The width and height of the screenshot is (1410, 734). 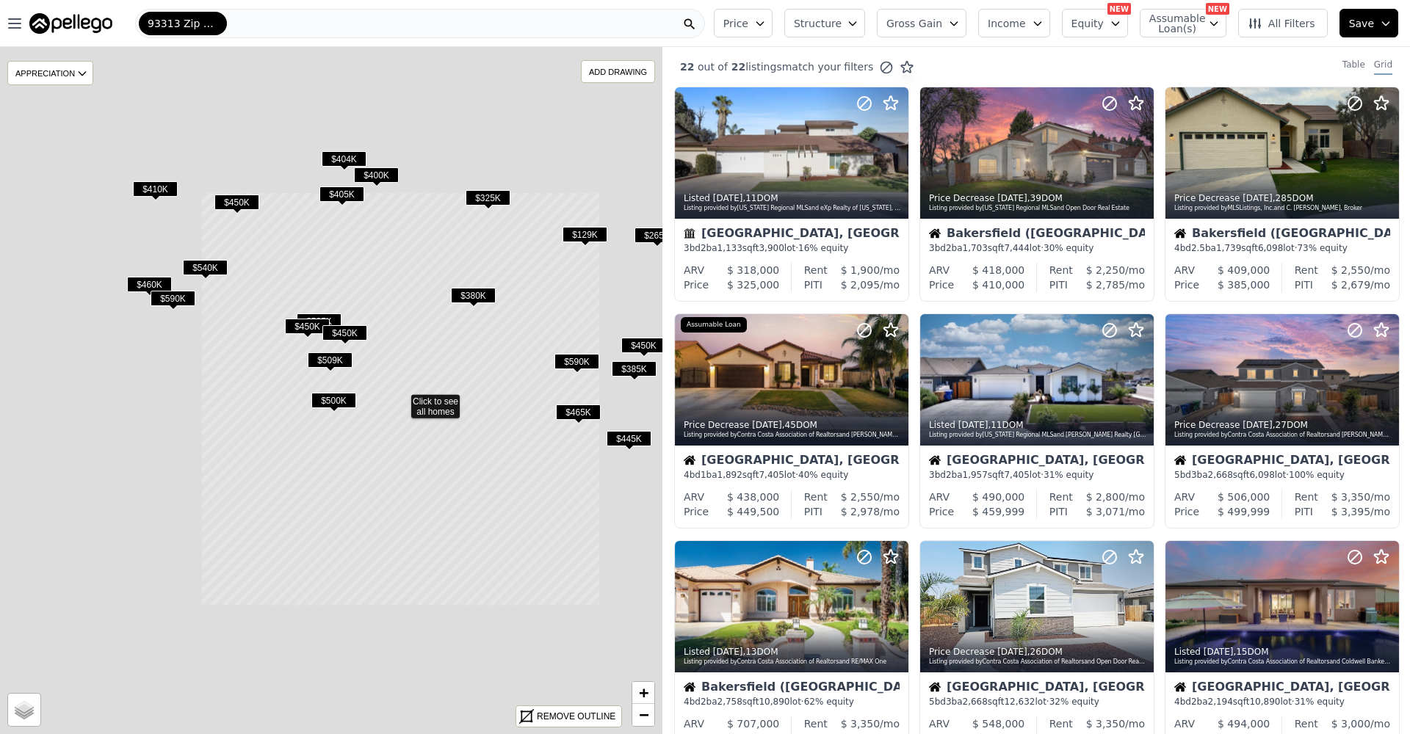 I want to click on time: 2025-08-19 01:57, so click(x=728, y=652).